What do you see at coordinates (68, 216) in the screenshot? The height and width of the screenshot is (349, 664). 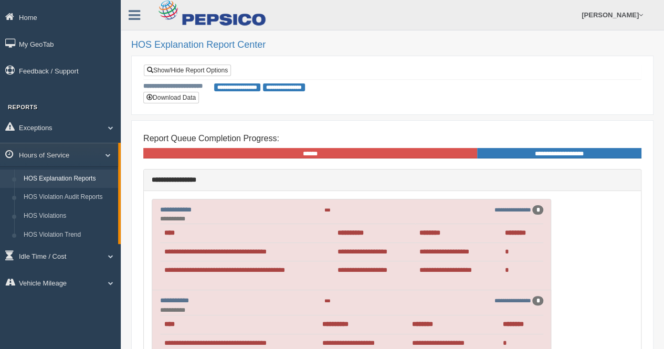 I see `a: HOS Violations` at bounding box center [68, 216].